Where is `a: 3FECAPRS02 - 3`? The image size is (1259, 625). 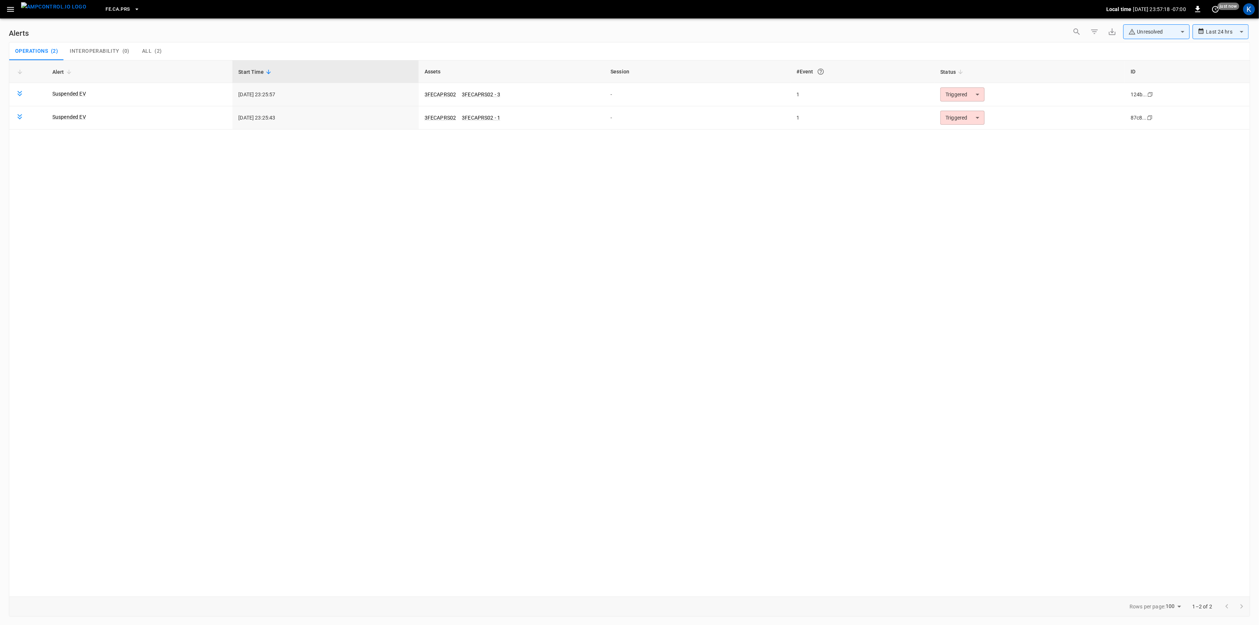 a: 3FECAPRS02 - 3 is located at coordinates (481, 94).